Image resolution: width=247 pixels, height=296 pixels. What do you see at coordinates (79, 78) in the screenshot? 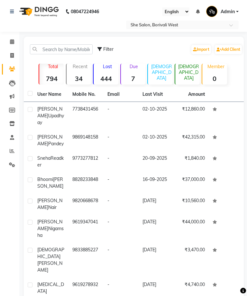
I see `strong: 34` at bounding box center [79, 78].